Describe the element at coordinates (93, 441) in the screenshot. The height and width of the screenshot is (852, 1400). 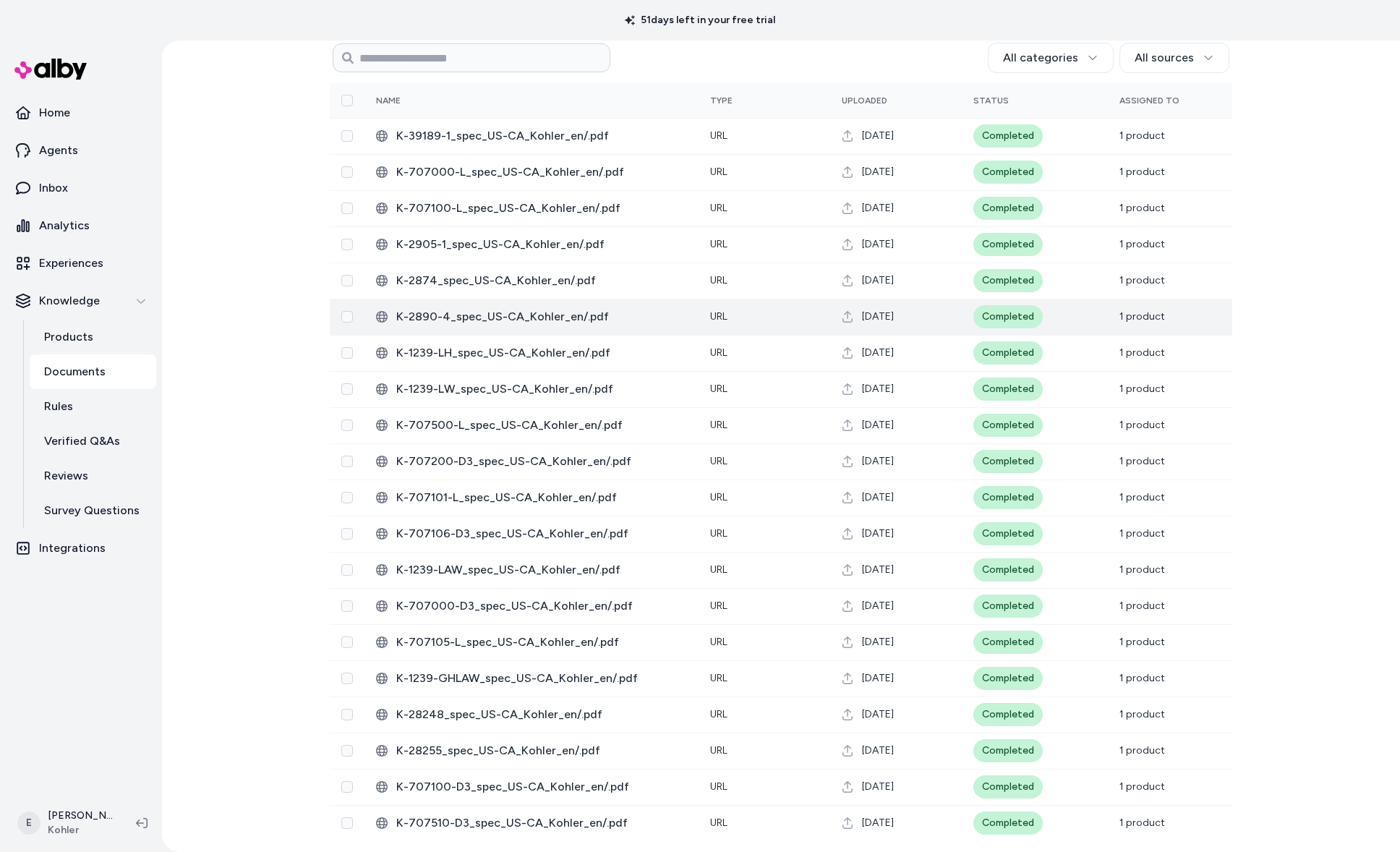
I see `a: Verified Q&As` at that location.